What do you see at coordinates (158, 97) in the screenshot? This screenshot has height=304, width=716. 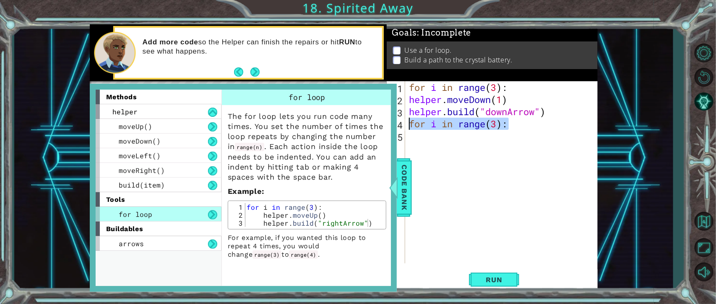 I see `div: methods` at bounding box center [158, 97].